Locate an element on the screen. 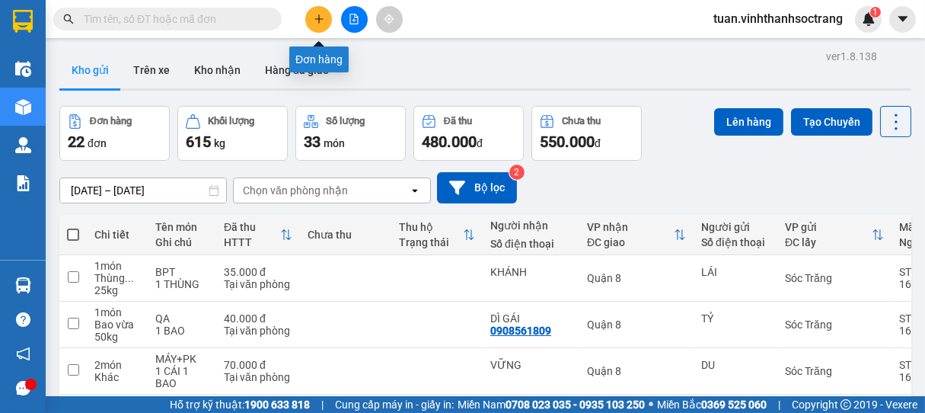 Image resolution: width=925 pixels, height=413 pixels. div: 2 món is located at coordinates (117, 365).